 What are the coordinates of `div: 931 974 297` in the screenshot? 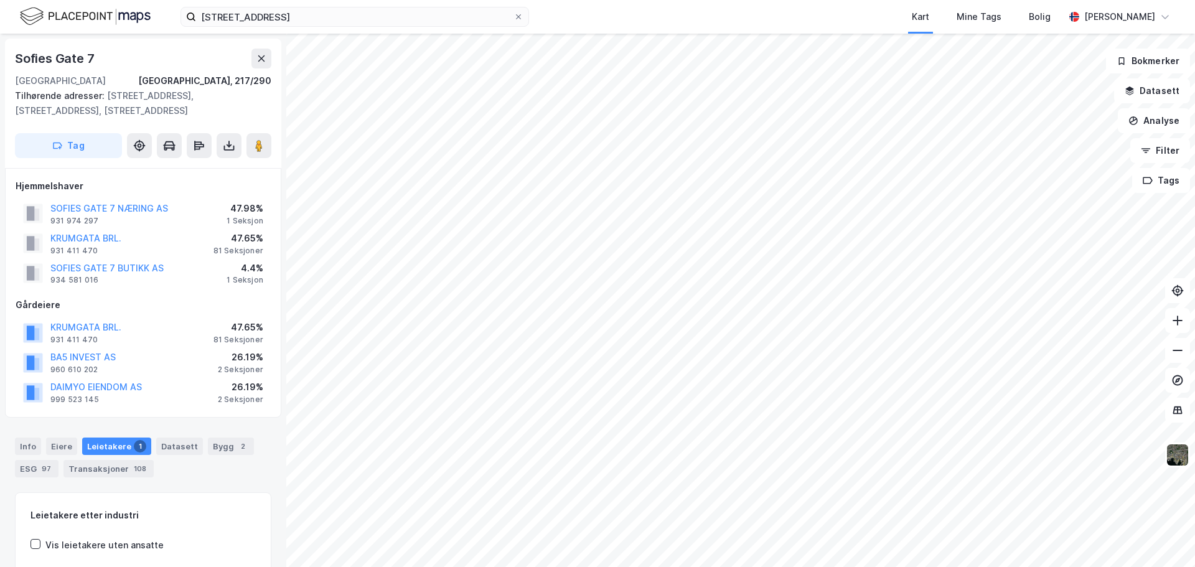 It's located at (74, 221).